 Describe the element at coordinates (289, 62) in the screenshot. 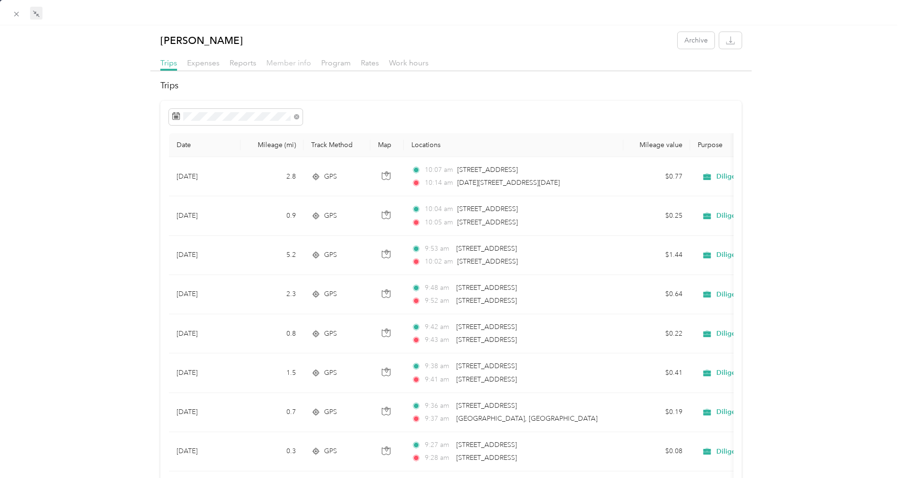

I see `span: Member info` at that location.